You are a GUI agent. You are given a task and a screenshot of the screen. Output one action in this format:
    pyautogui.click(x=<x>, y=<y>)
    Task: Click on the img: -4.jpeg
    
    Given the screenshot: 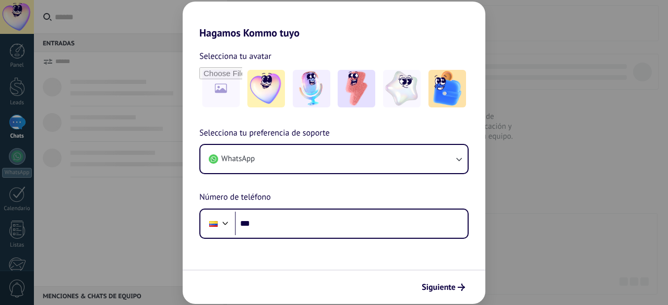 What is the action you would take?
    pyautogui.click(x=402, y=89)
    